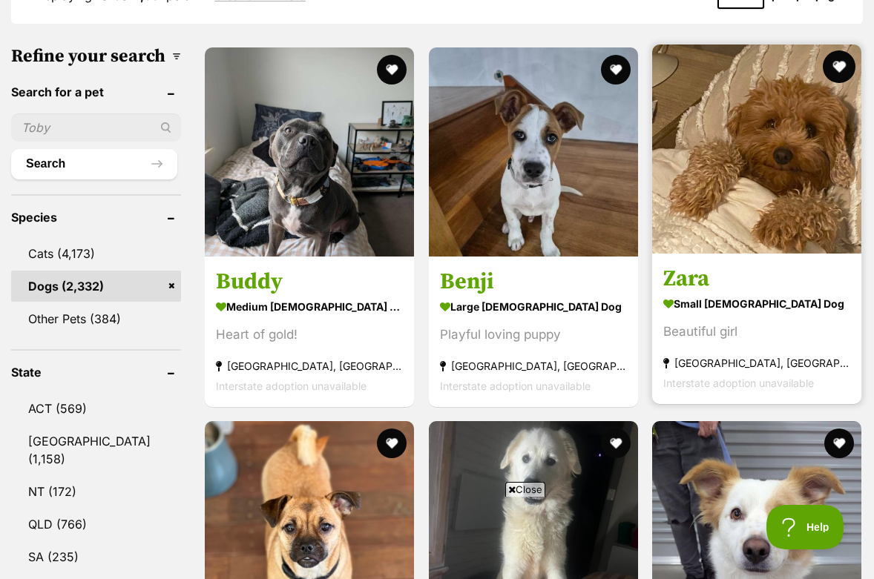 The height and width of the screenshot is (579, 874). Describe the element at coordinates (96, 254) in the screenshot. I see `a: Cats (4,173)` at that location.